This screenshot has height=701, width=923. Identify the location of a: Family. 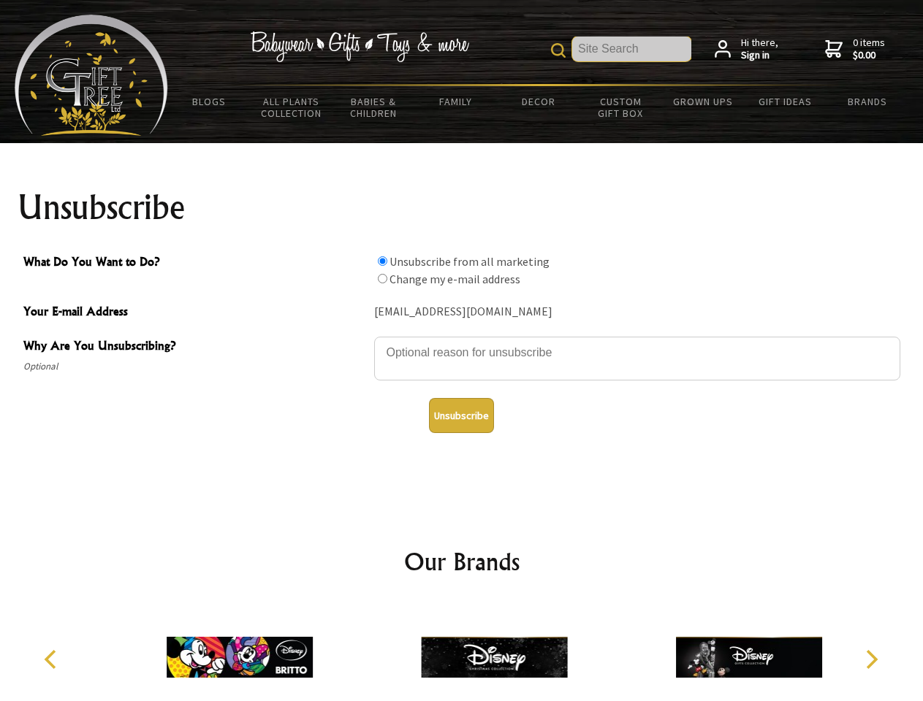
(456, 102).